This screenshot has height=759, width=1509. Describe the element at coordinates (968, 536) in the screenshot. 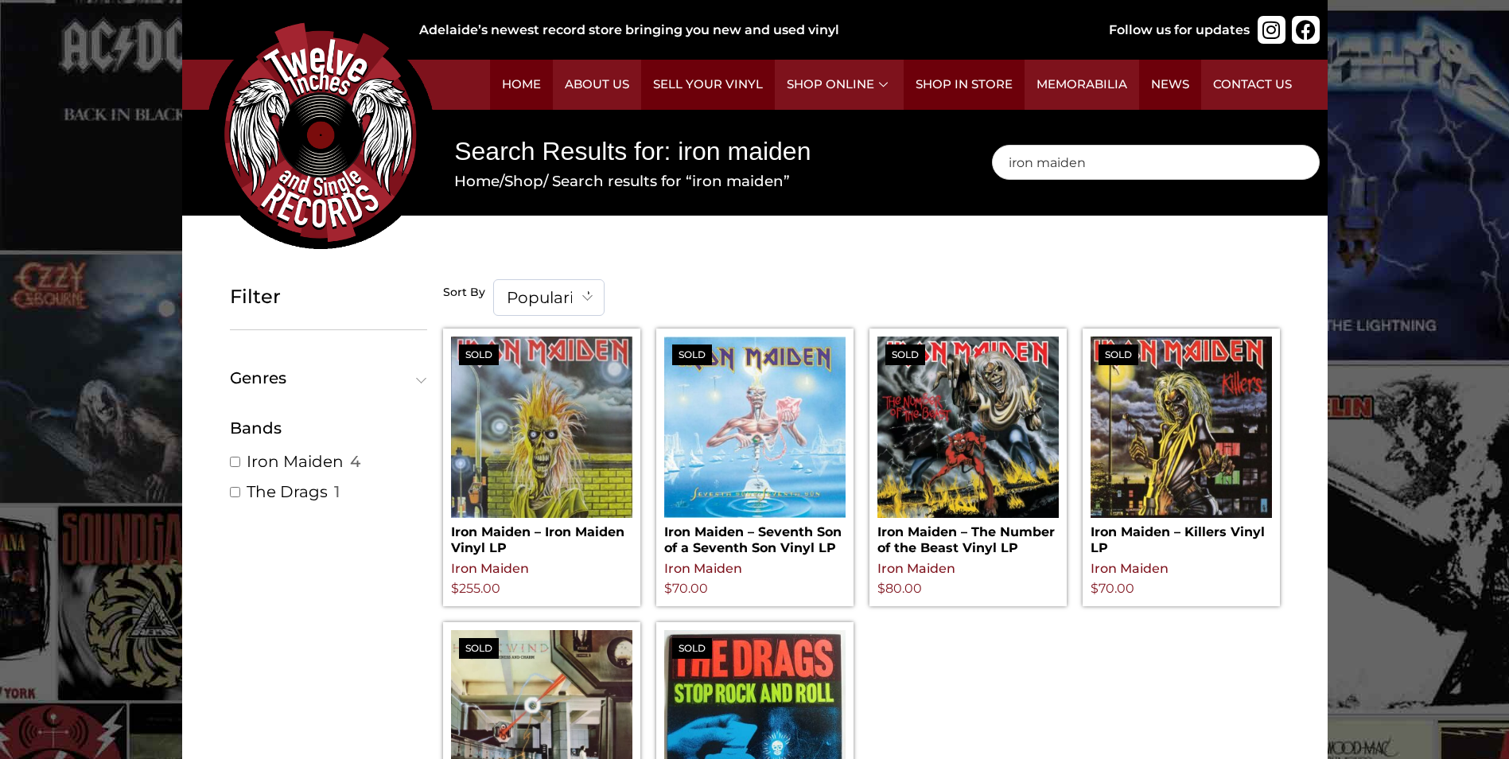

I see `h2: Iron Maiden – The Number of the Beast Vinyl LP` at that location.